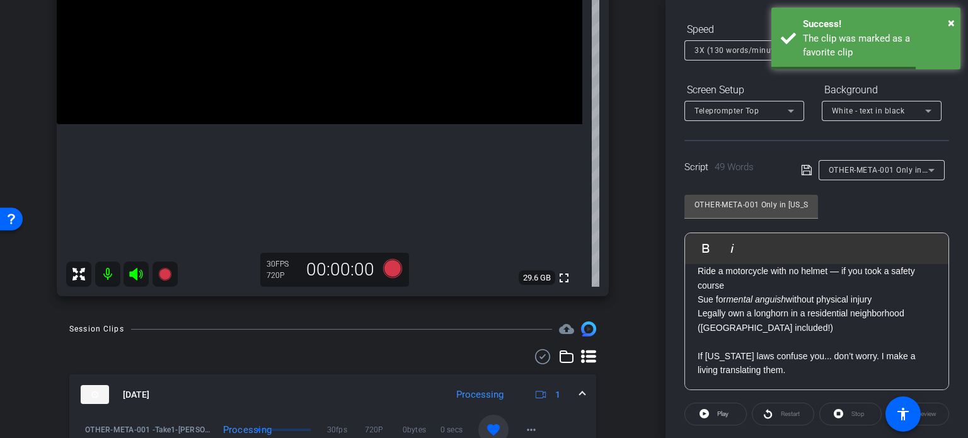  What do you see at coordinates (868, 111) in the screenshot?
I see `span: White - text in black` at bounding box center [868, 111].